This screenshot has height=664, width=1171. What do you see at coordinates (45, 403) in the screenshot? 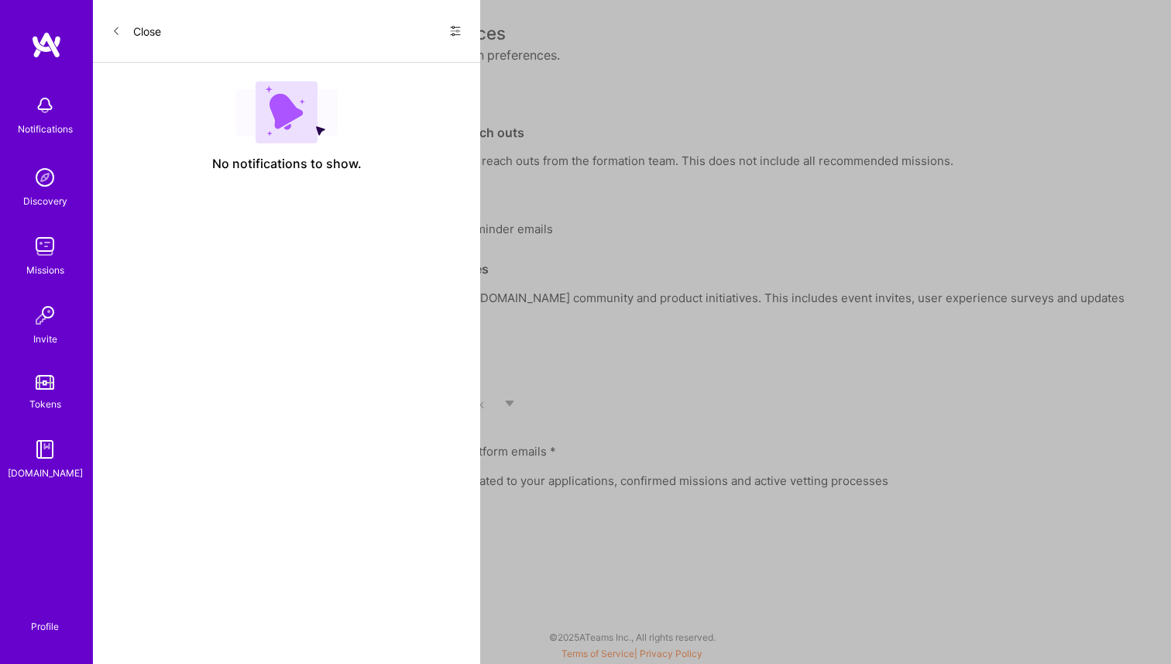
I see `div: Tokens` at bounding box center [45, 403].